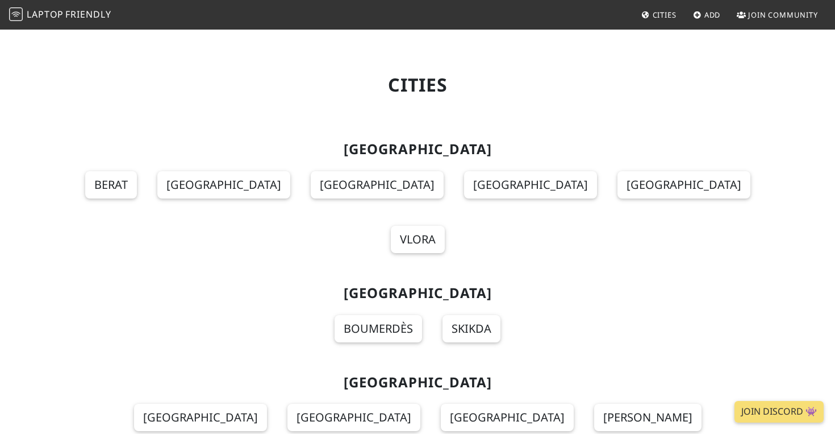 This screenshot has height=434, width=835. Describe the element at coordinates (418, 85) in the screenshot. I see `h1: Cities` at that location.